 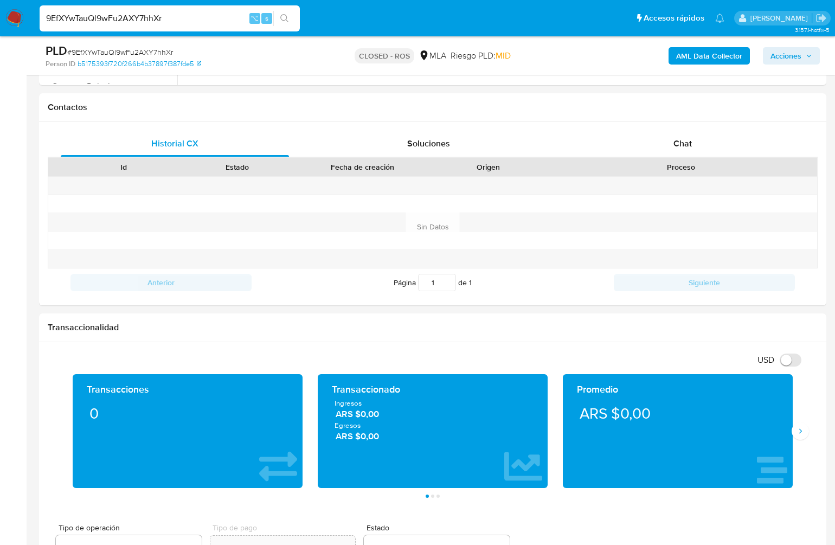 I want to click on span: Soluciones, so click(x=428, y=143).